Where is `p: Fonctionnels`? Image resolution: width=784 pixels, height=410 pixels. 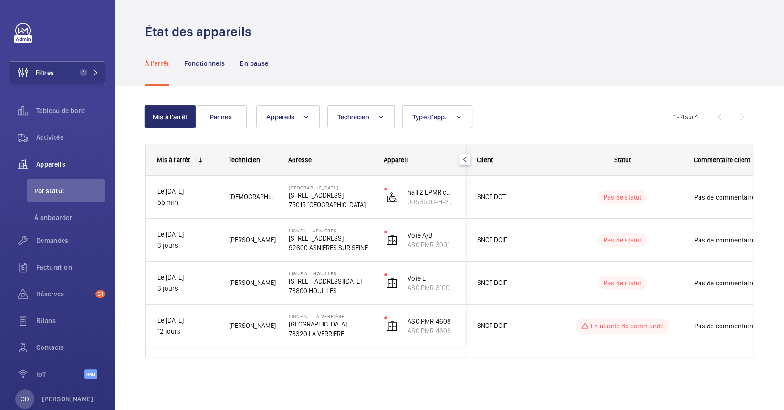 p: Fonctionnels is located at coordinates (204, 63).